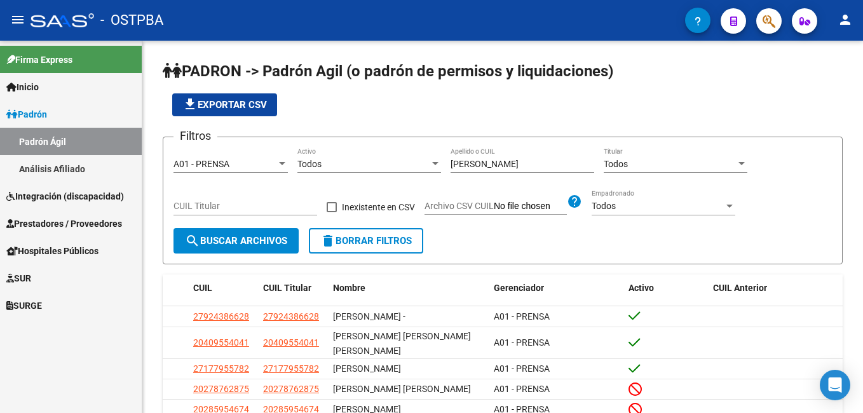  What do you see at coordinates (776, 288) in the screenshot?
I see `datatable-header-cell: CUIL Anterior` at bounding box center [776, 288].